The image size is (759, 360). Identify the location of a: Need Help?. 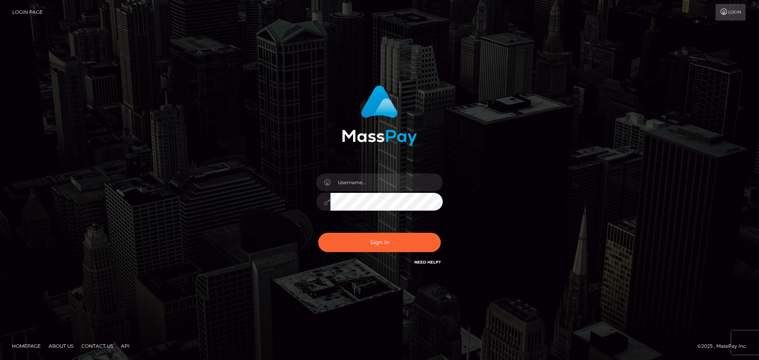
(427, 262).